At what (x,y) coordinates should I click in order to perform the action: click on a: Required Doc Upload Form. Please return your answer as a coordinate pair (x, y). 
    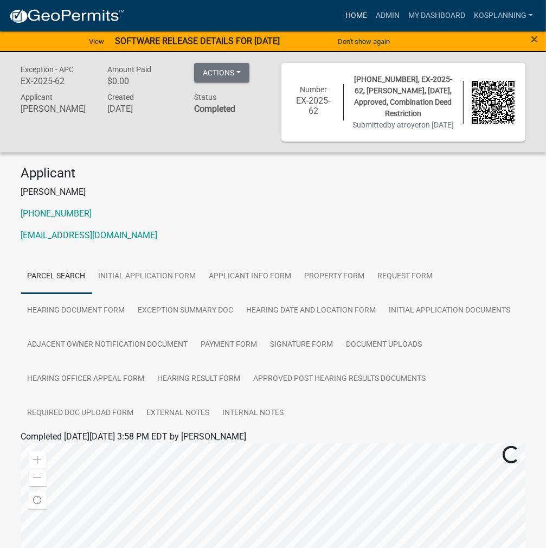
    Looking at the image, I should click on (81, 413).